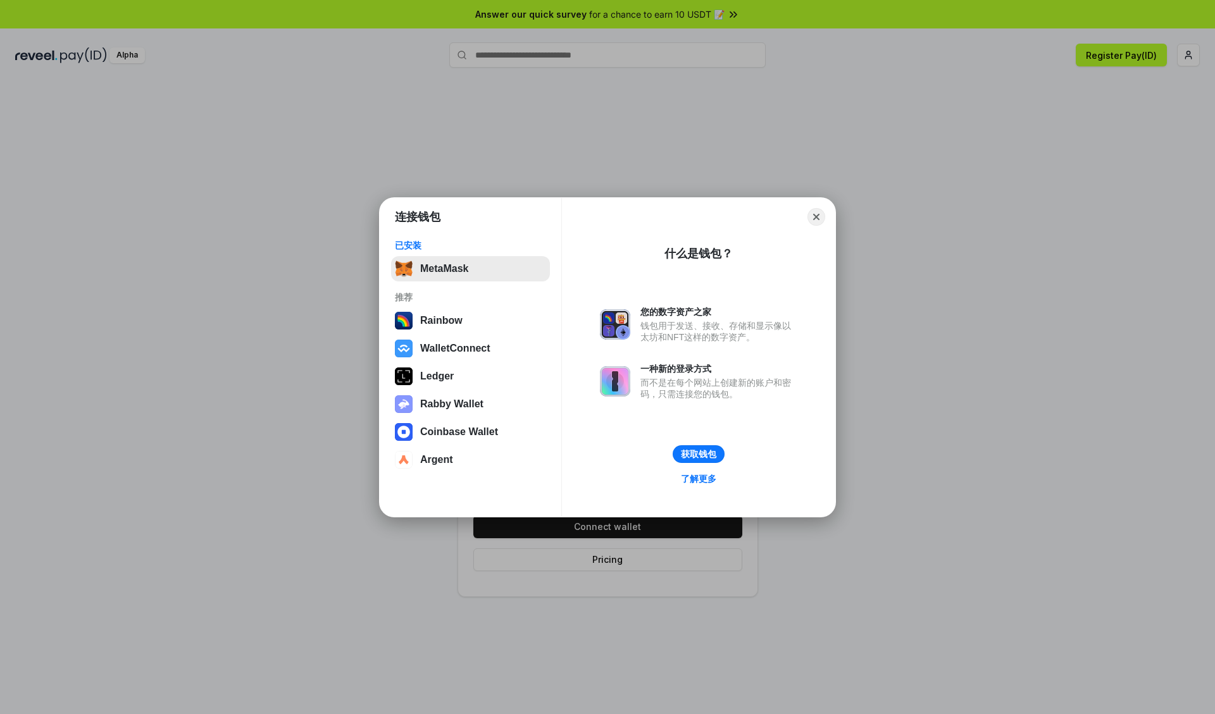  I want to click on div: 钱包用于发送、接收、存储和显示像以太坊和NFT这样的数字资产。, so click(719, 331).